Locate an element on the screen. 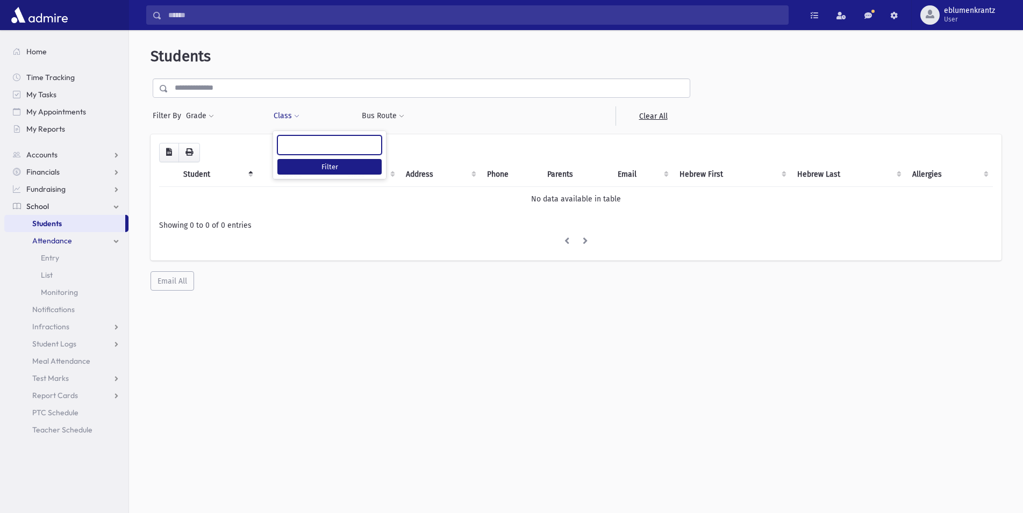 The height and width of the screenshot is (513, 1023). a: Financials is located at coordinates (66, 172).